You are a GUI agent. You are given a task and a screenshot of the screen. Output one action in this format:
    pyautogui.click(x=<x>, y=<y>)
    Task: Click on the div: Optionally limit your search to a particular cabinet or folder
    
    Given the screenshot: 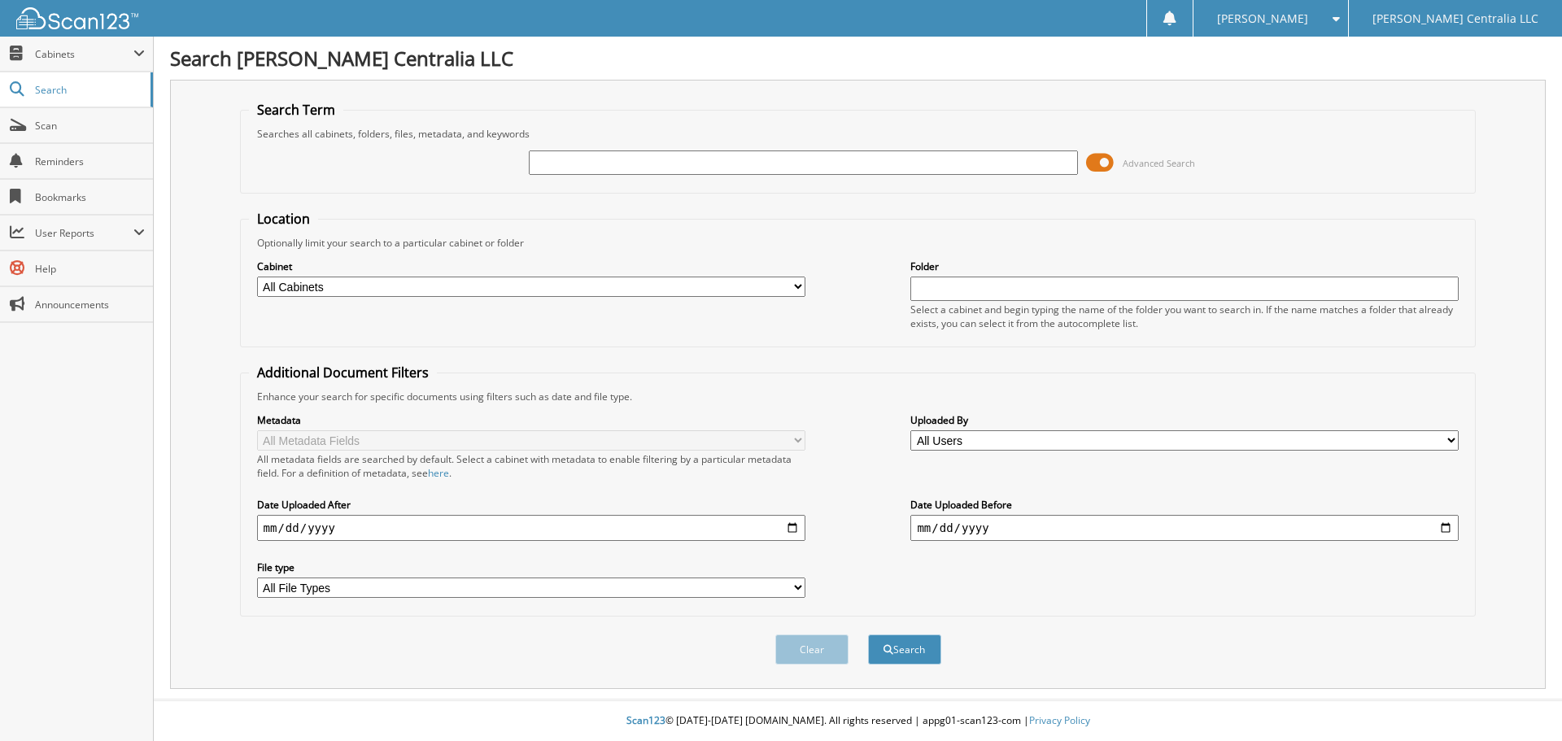 What is the action you would take?
    pyautogui.click(x=858, y=242)
    